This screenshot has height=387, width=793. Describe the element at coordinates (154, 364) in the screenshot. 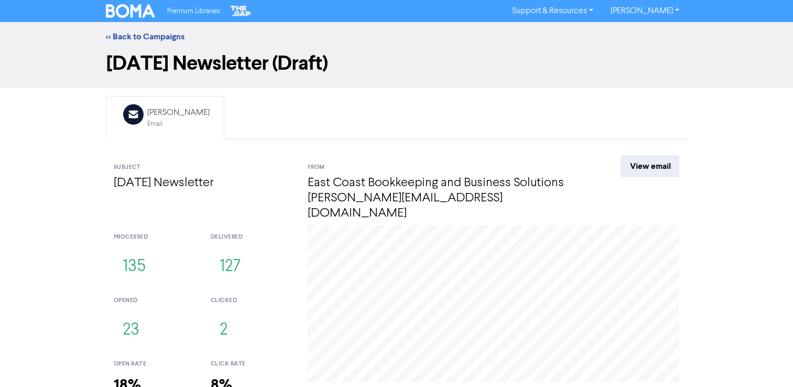

I see `div: open rate` at that location.